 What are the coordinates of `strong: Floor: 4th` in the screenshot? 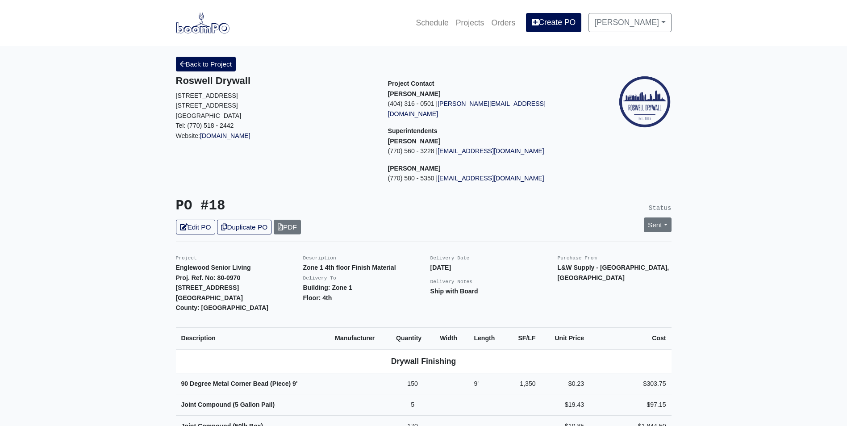 It's located at (317, 298).